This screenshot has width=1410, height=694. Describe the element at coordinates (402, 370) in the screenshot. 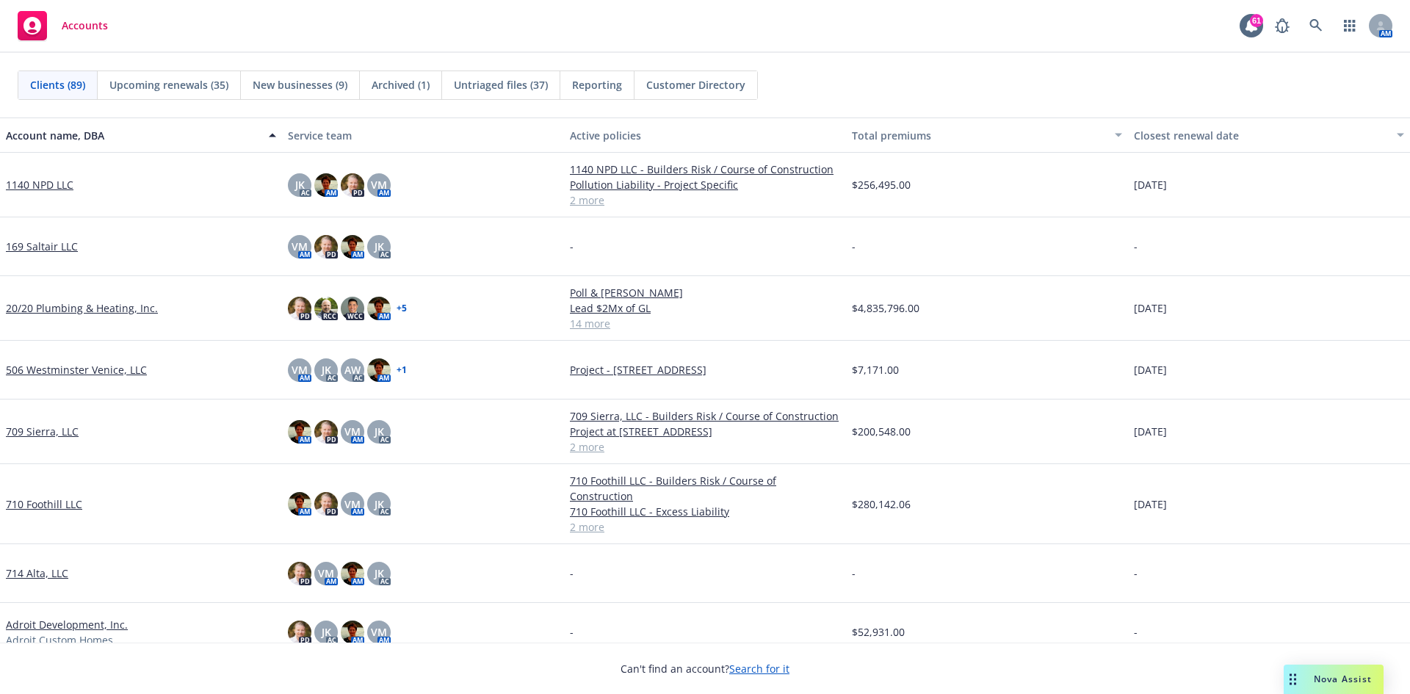

I see `a: + 1` at that location.